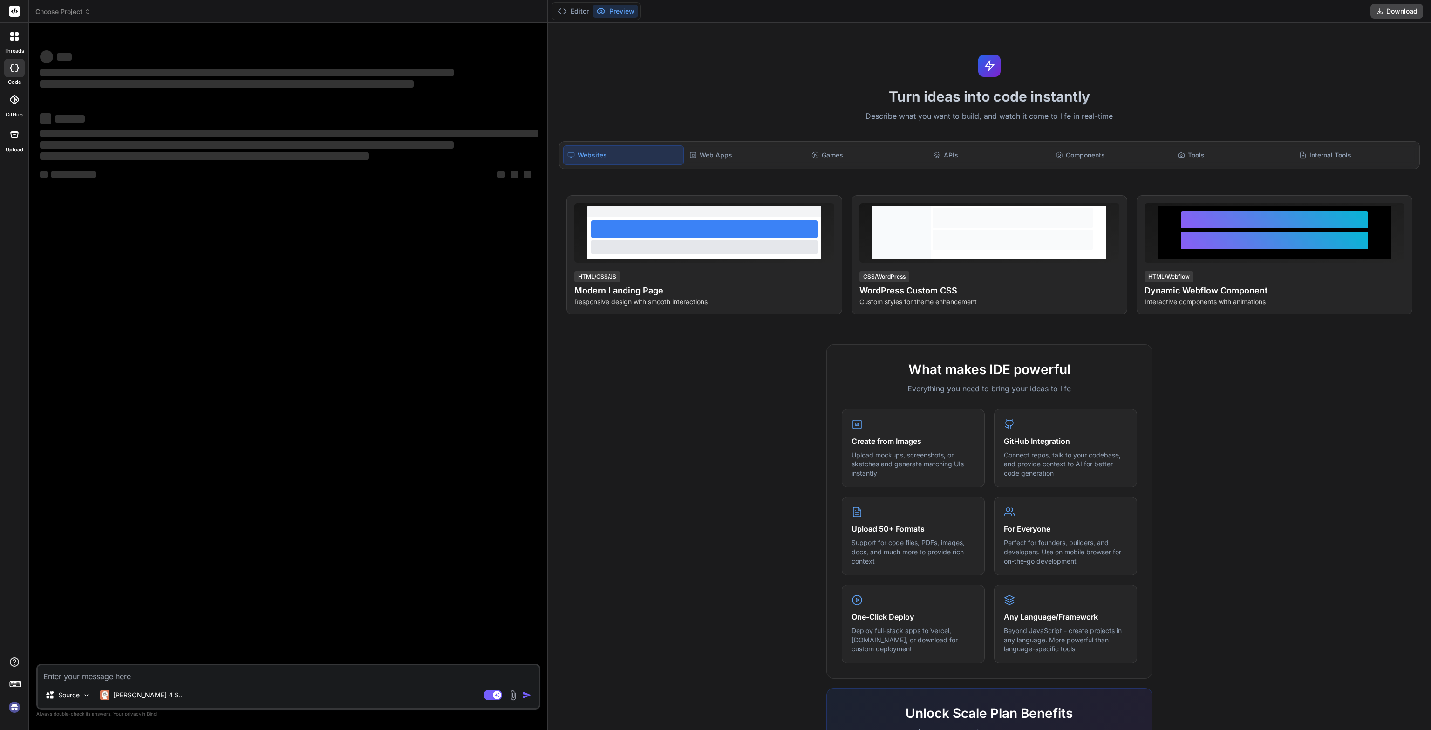 This screenshot has width=1431, height=730. What do you see at coordinates (1065, 529) in the screenshot?
I see `h4: For Everyone` at bounding box center [1065, 529].